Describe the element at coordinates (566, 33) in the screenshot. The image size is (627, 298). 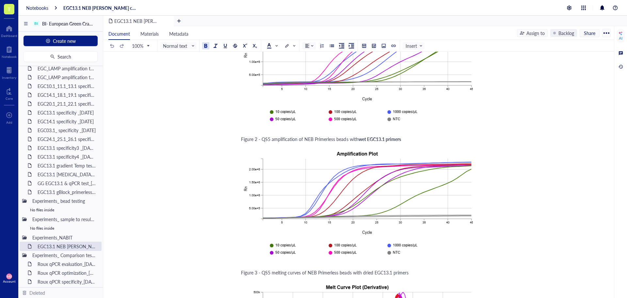
I see `div: Backlog` at that location.